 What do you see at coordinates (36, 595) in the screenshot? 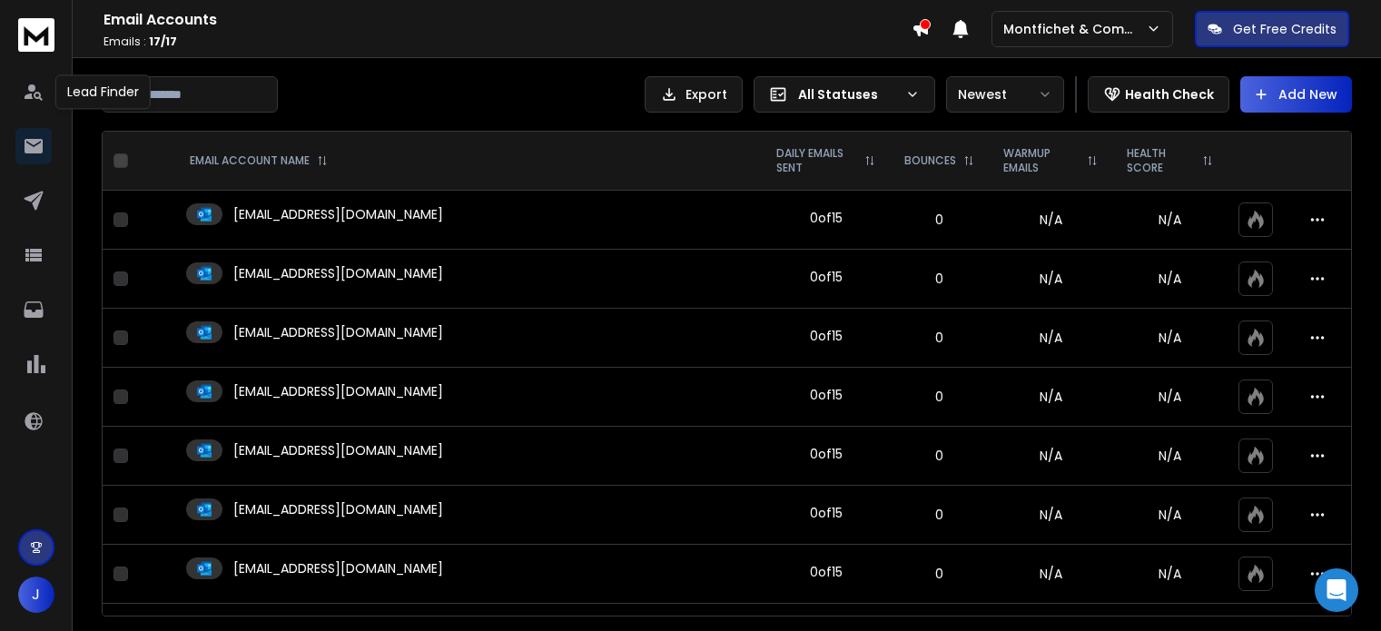
I see `button: J` at bounding box center [36, 595].